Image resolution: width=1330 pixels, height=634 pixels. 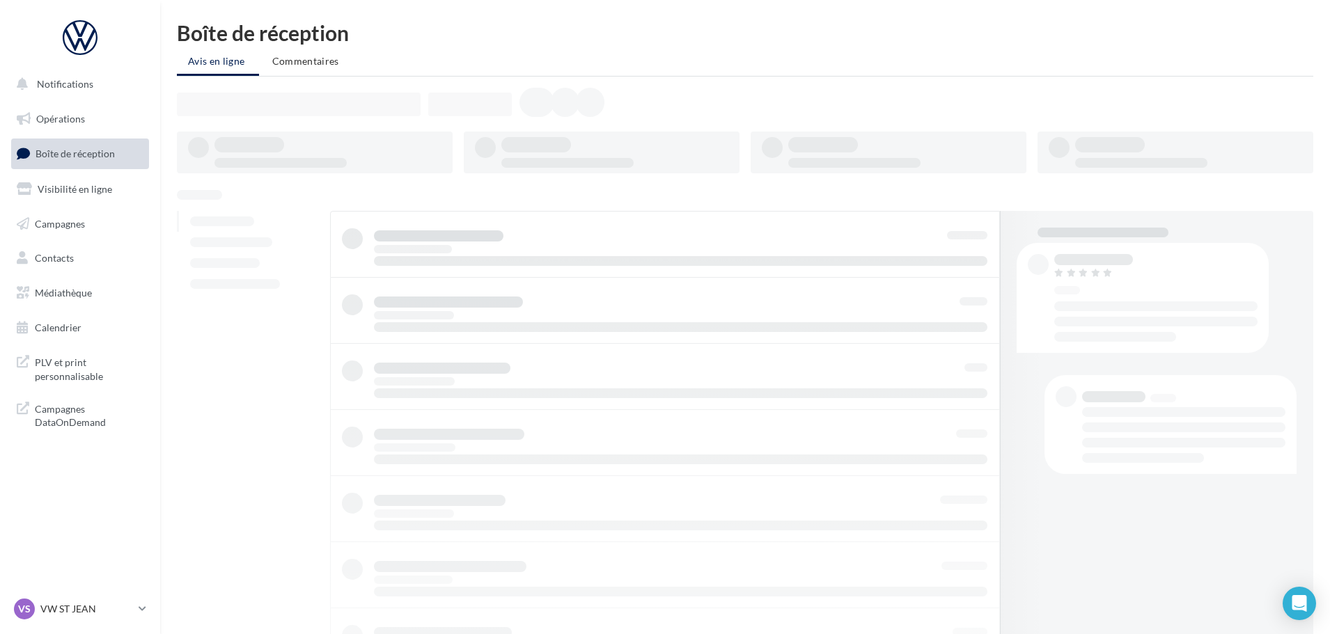 I want to click on a: VS VW ST JEAN, so click(x=80, y=609).